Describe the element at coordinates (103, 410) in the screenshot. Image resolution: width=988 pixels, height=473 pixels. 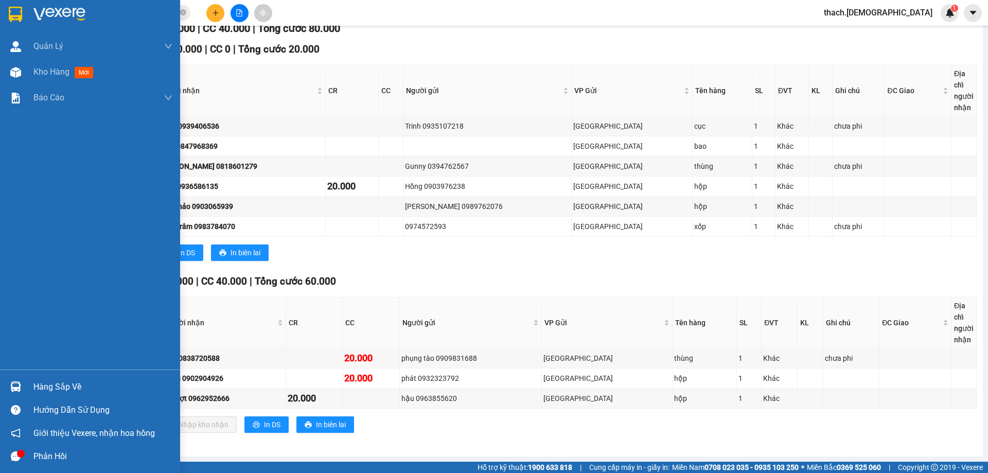
I see `div: Hướng dẫn sử dụng` at that location.